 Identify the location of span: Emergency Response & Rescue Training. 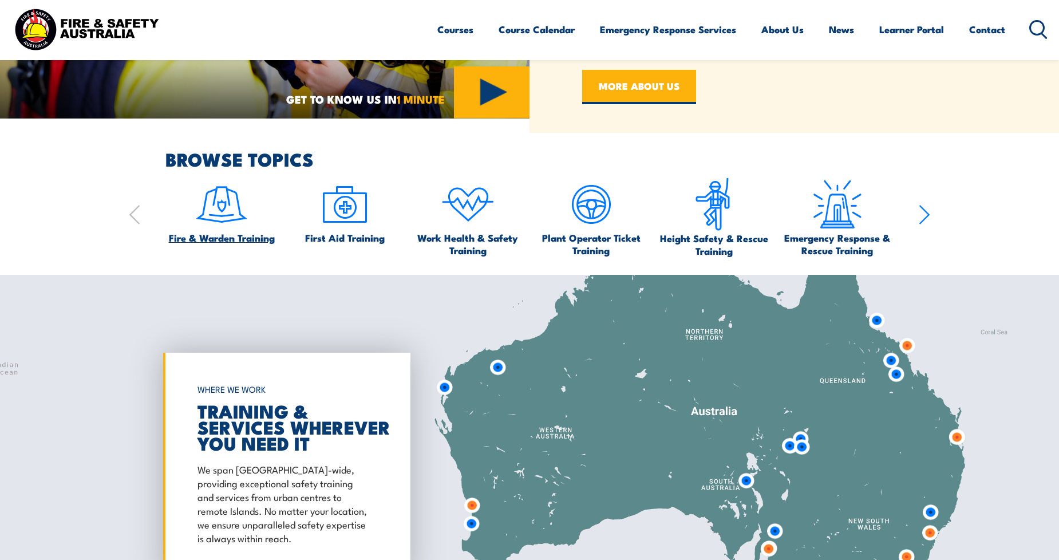
(838, 244).